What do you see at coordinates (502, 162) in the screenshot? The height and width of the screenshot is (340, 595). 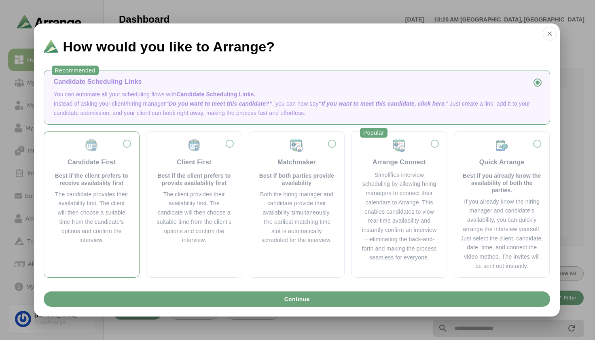 I see `div: Quick Arrange` at bounding box center [502, 162].